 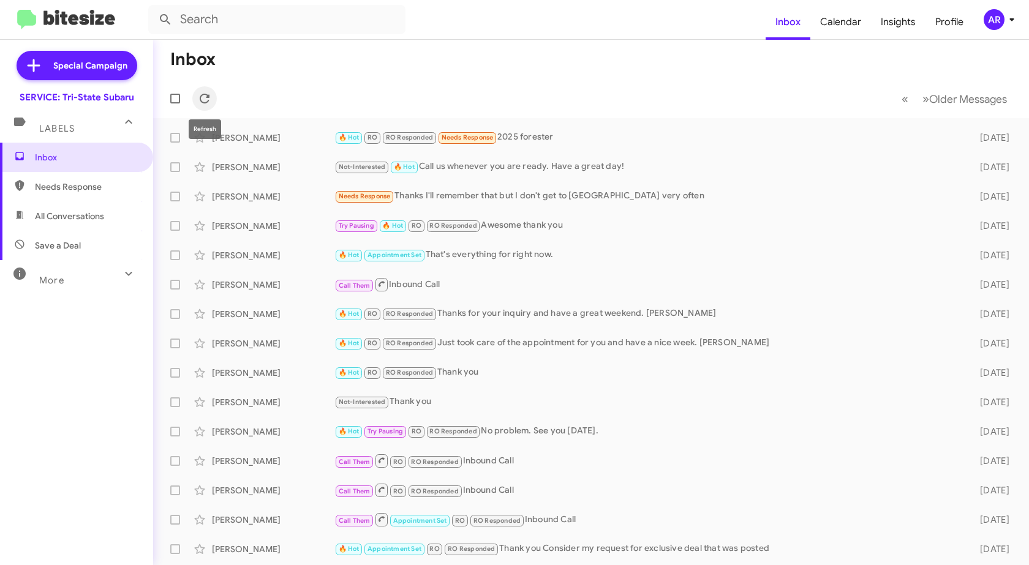 What do you see at coordinates (649, 255) in the screenshot?
I see `div: That's everything for right now.` at bounding box center [649, 255].